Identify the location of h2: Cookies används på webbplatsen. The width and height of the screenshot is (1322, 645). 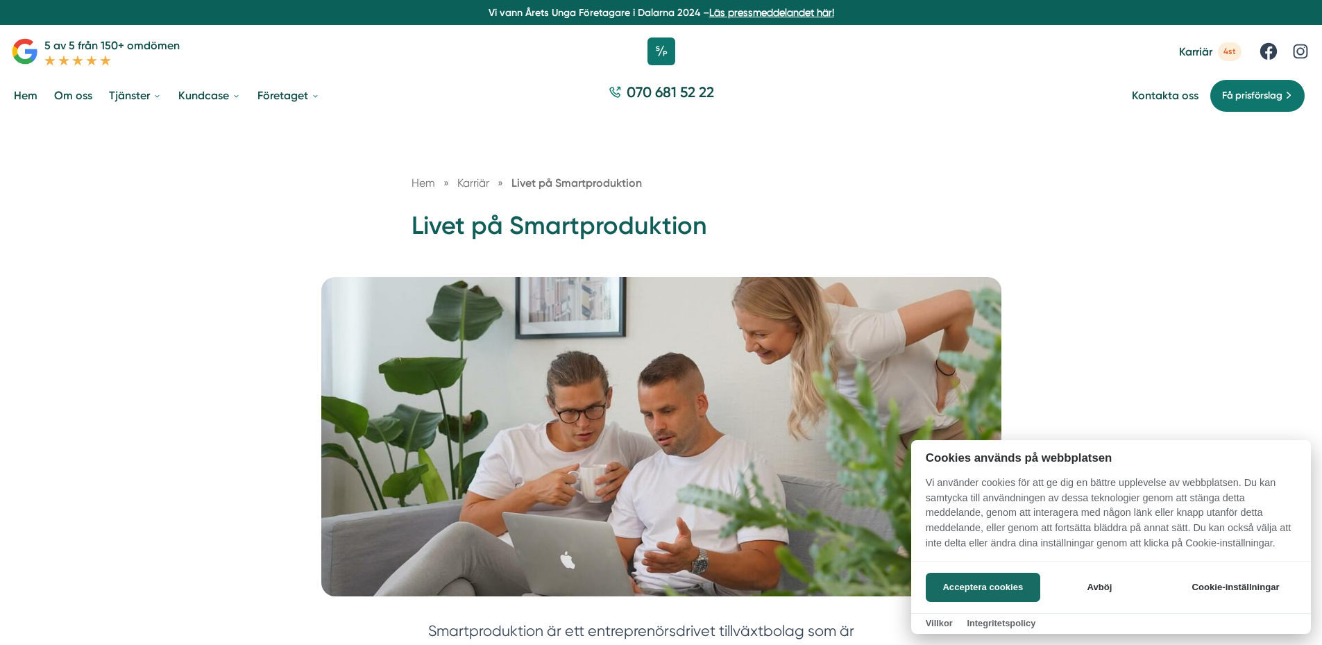
(1111, 457).